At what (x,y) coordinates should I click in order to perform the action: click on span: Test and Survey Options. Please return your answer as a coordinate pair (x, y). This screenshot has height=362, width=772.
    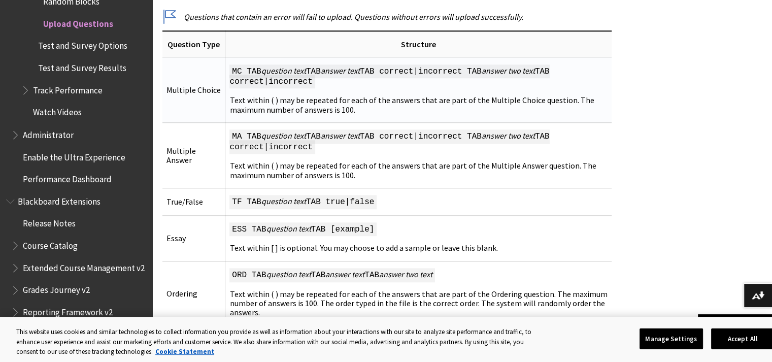
    Looking at the image, I should click on (83, 44).